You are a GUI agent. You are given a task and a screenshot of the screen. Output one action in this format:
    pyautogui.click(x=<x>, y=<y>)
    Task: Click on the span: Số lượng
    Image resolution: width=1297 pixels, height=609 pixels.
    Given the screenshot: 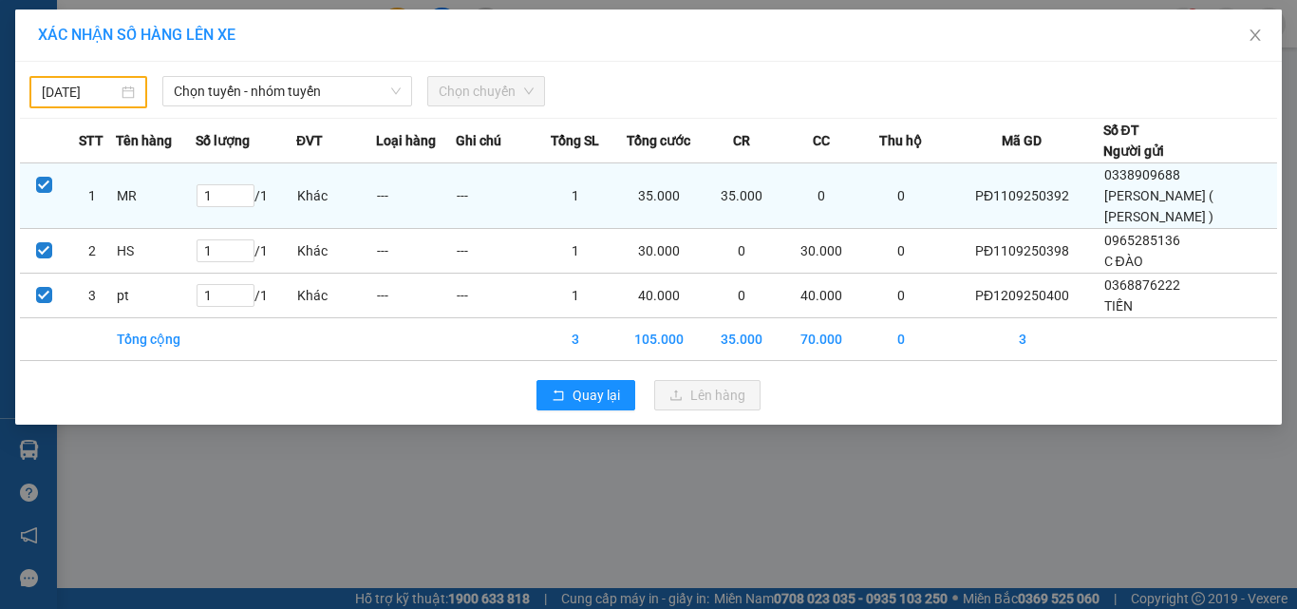 What is the action you would take?
    pyautogui.click(x=222, y=141)
    